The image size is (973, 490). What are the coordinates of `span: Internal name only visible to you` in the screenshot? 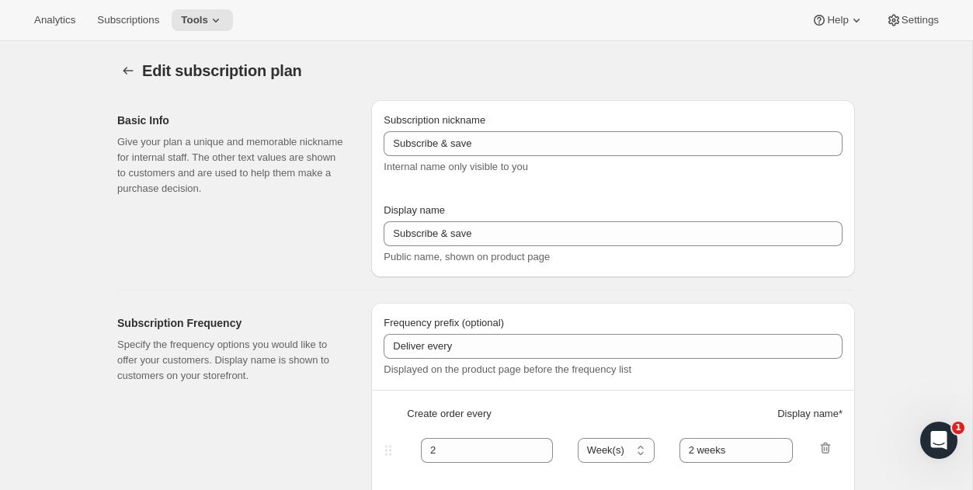 It's located at (456, 166).